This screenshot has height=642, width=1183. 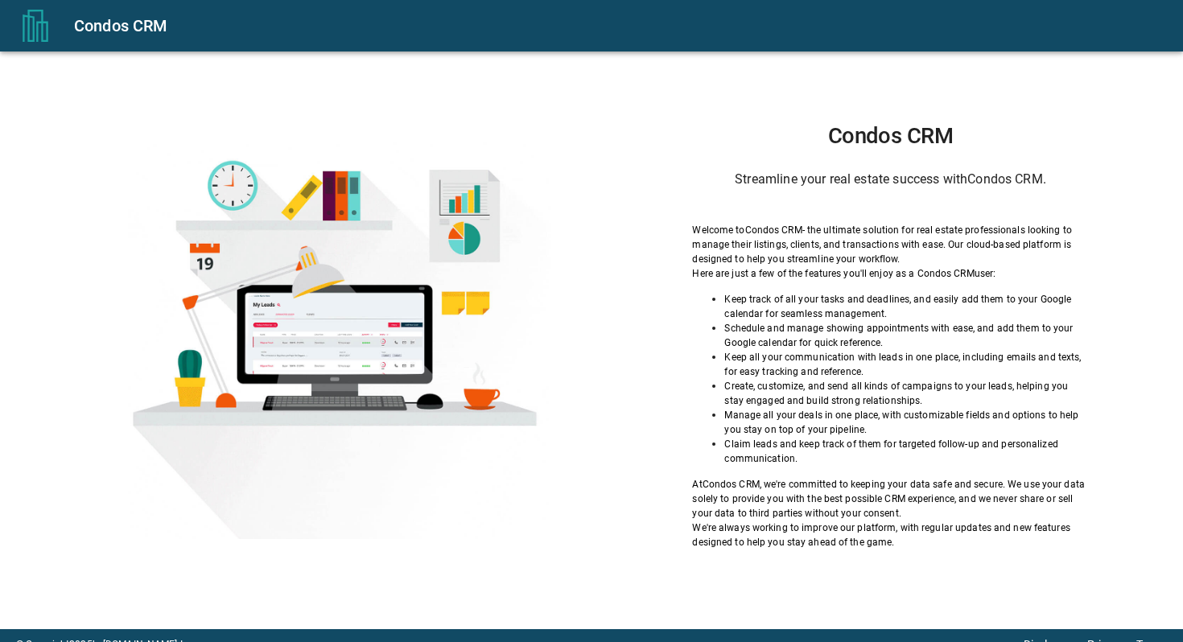 I want to click on p: Here are just a few of the features you'll enjoy as a Condos CRM user:, so click(x=890, y=274).